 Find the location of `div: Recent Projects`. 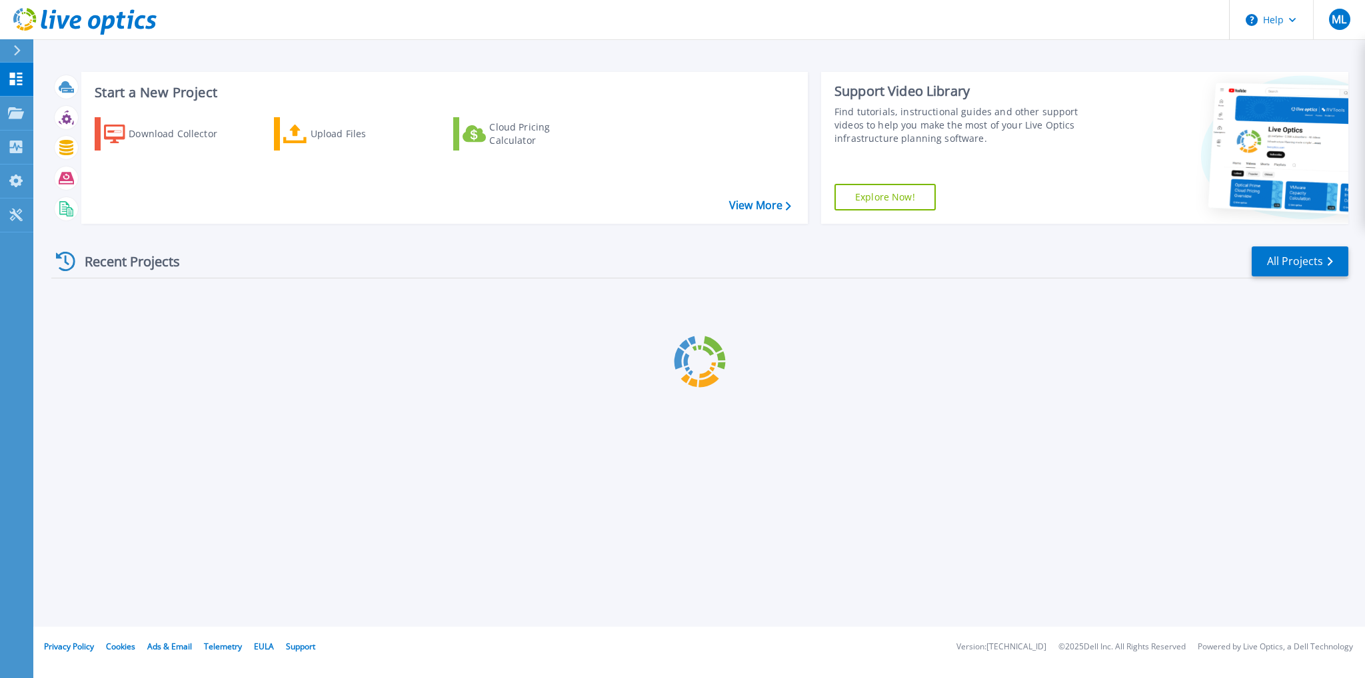

div: Recent Projects is located at coordinates (125, 261).